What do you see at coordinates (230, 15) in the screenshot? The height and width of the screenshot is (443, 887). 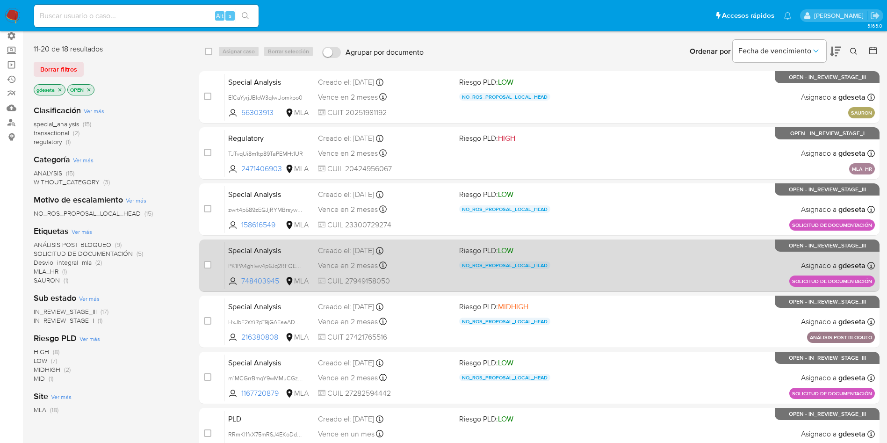 I see `span: s` at bounding box center [230, 15].